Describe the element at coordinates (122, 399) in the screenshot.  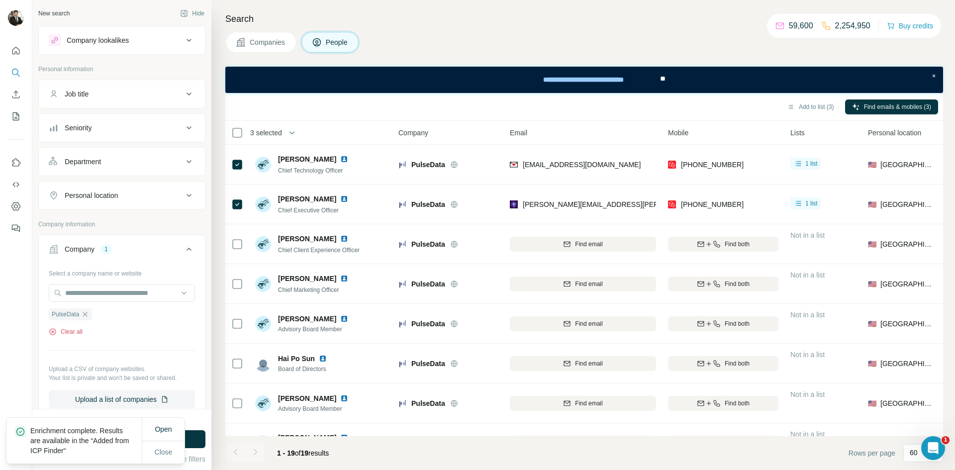
I see `button: Upload a list of companies` at that location.